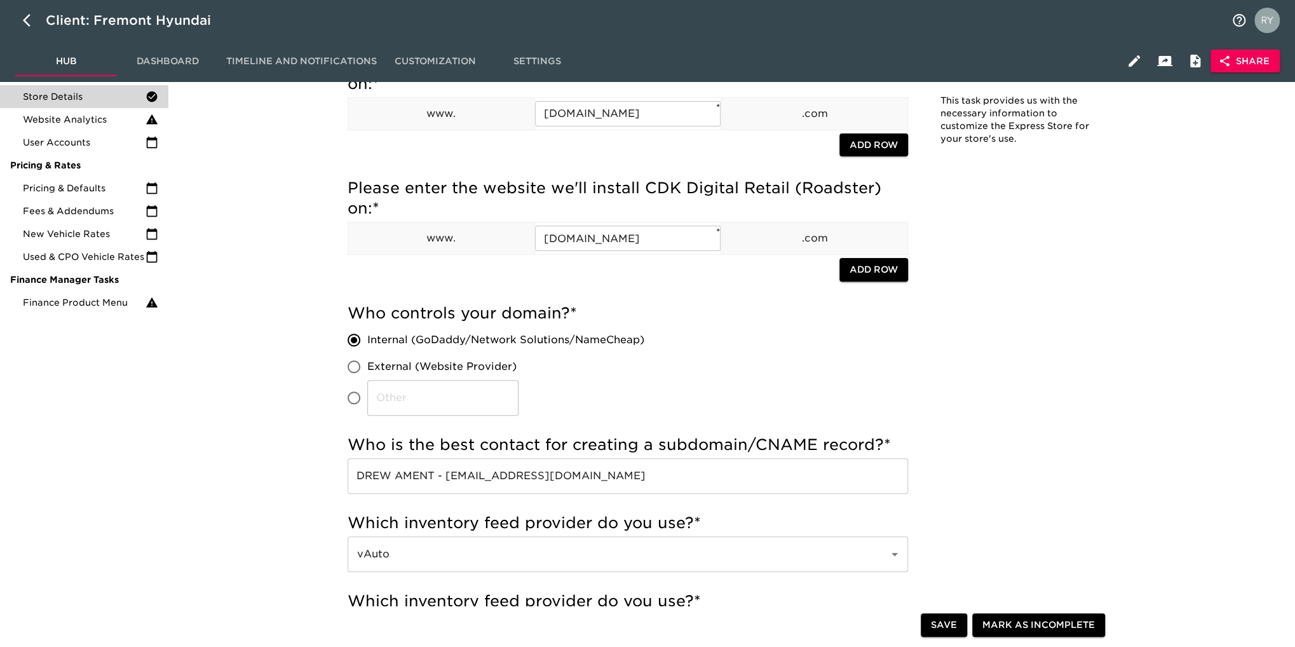 This screenshot has height=647, width=1295. Describe the element at coordinates (84, 97) in the screenshot. I see `span: Store Details` at that location.